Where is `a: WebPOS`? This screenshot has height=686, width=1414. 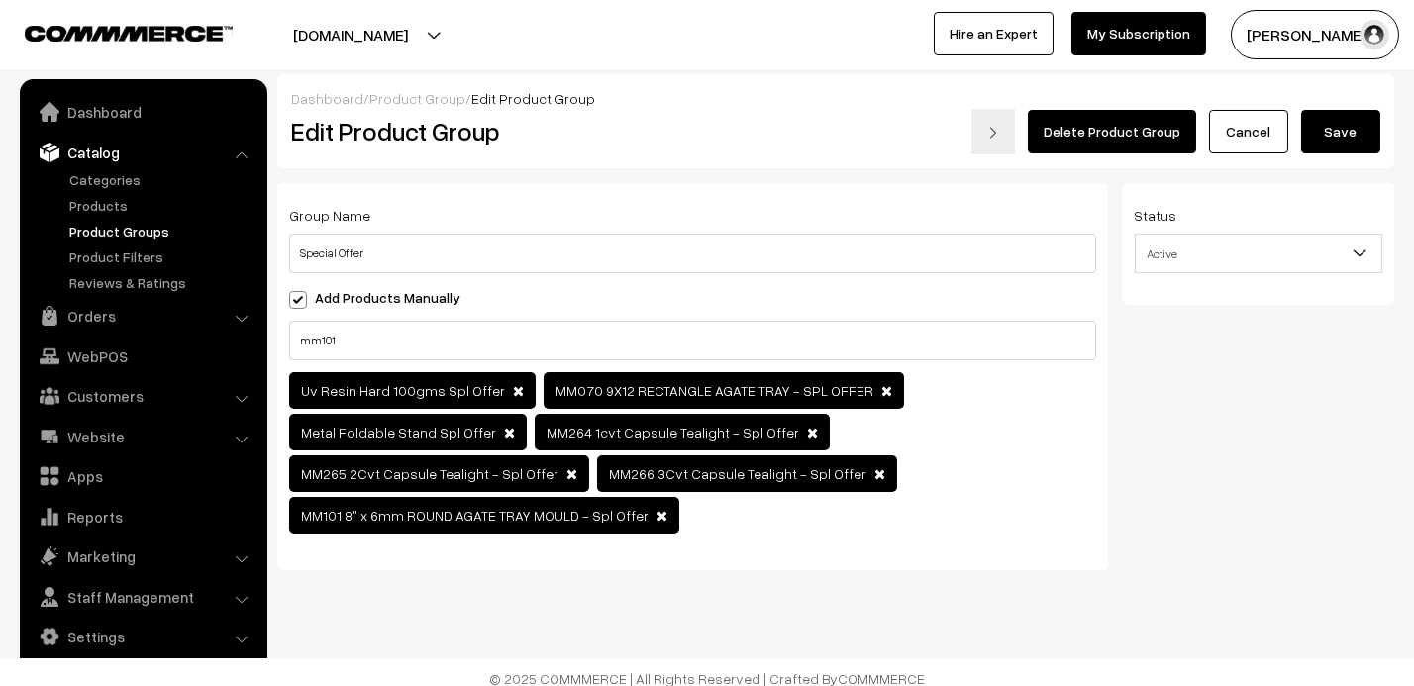 a: WebPOS is located at coordinates (143, 356).